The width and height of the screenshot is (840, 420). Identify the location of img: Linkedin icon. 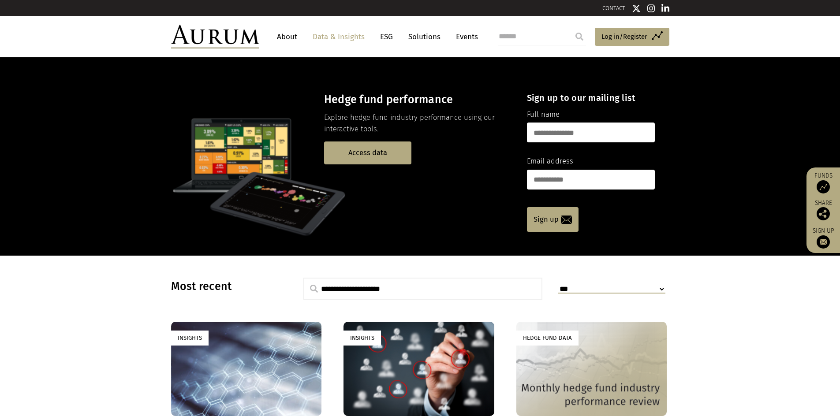
(666, 8).